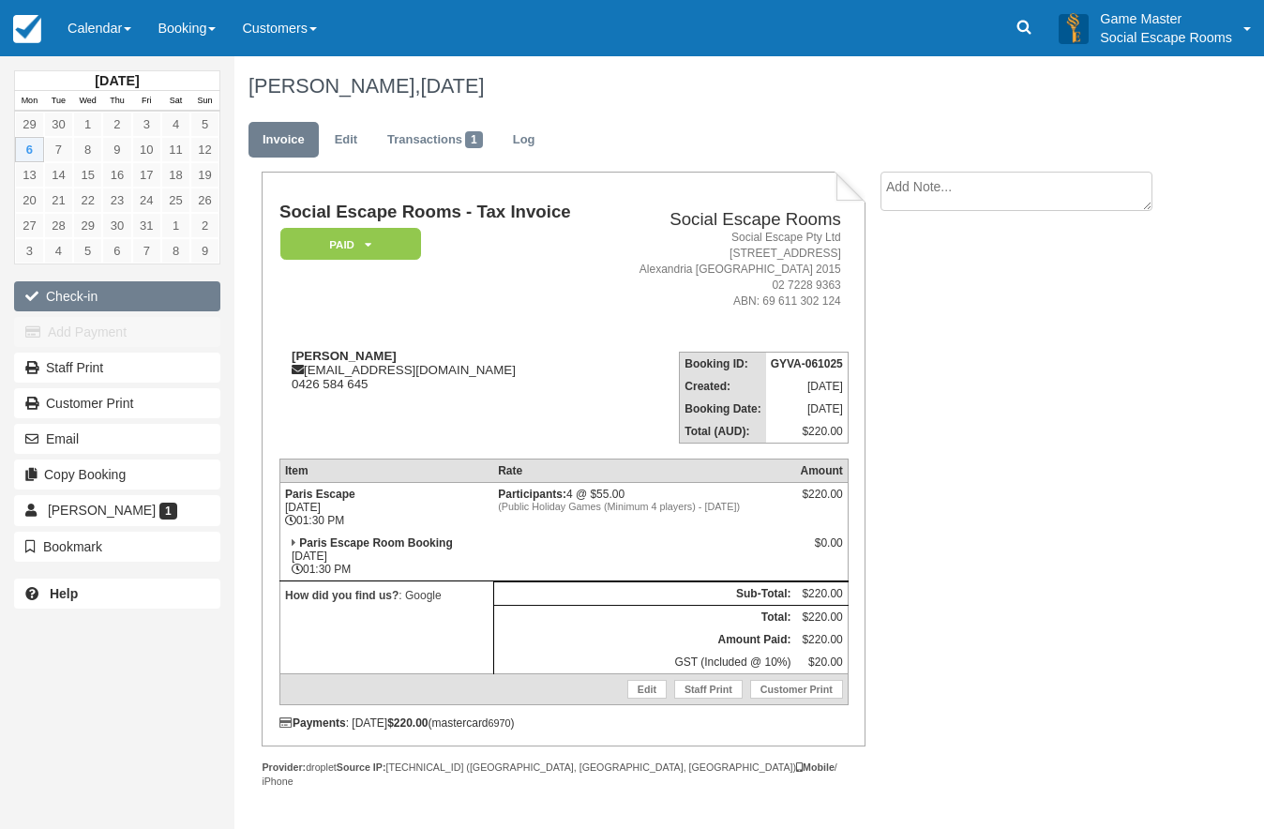 The width and height of the screenshot is (1264, 829). What do you see at coordinates (146, 101) in the screenshot?
I see `th: Fri` at bounding box center [146, 101].